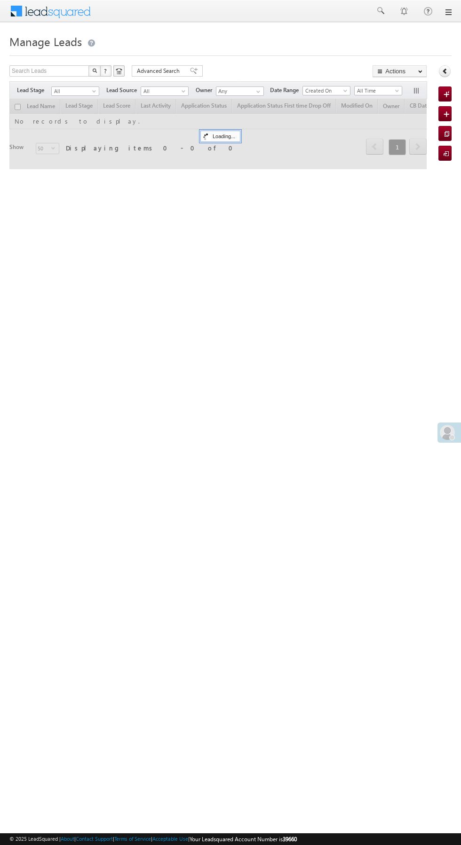 Image resolution: width=461 pixels, height=845 pixels. Describe the element at coordinates (34, 90) in the screenshot. I see `span: Lead Stage` at that location.